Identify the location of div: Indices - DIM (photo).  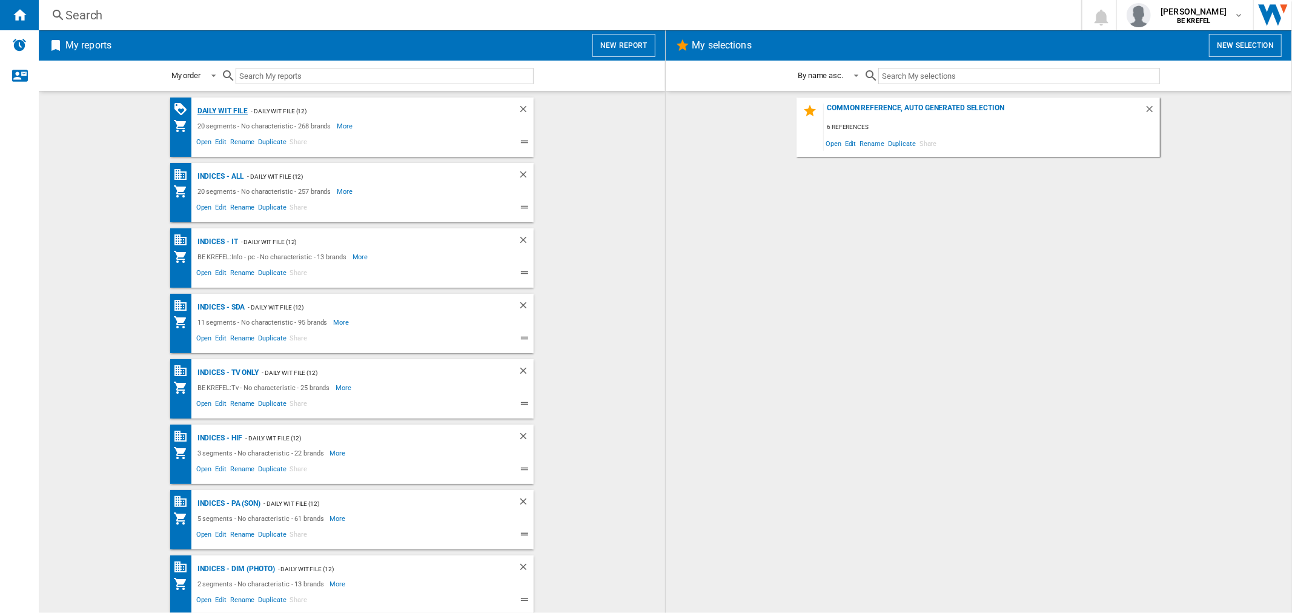
(234, 569).